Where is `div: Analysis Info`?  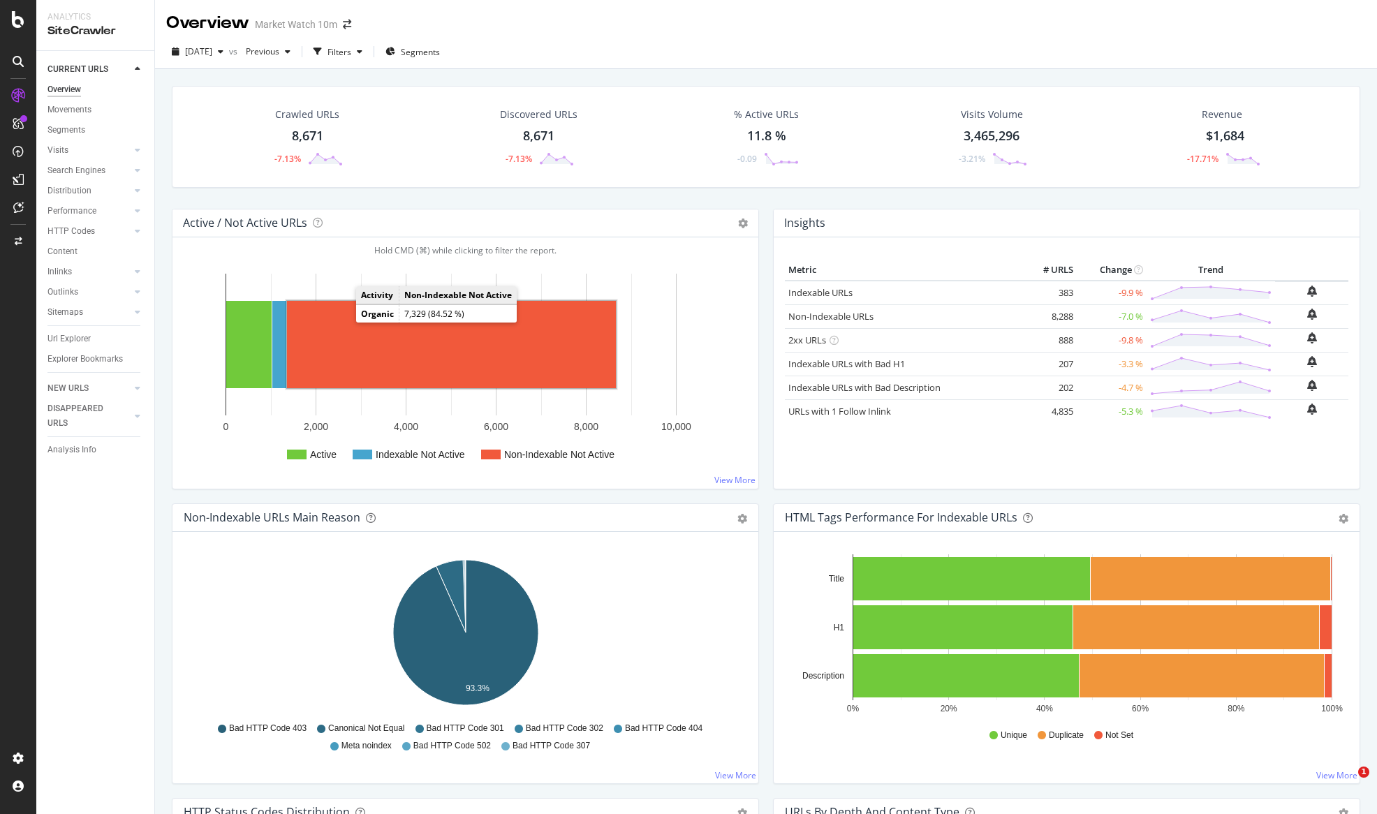 div: Analysis Info is located at coordinates (72, 450).